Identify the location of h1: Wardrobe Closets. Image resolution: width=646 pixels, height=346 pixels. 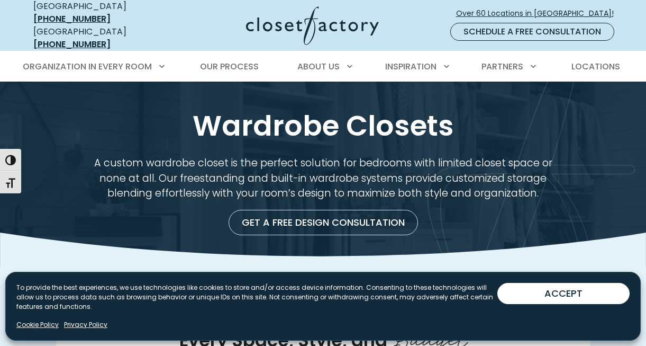
(323, 125).